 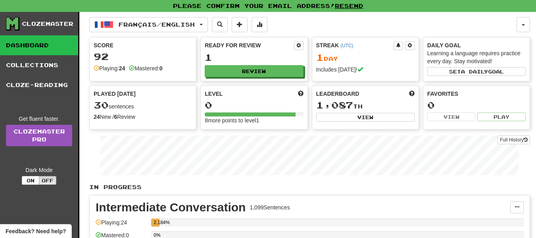 I want to click on p: In Progress, so click(x=309, y=187).